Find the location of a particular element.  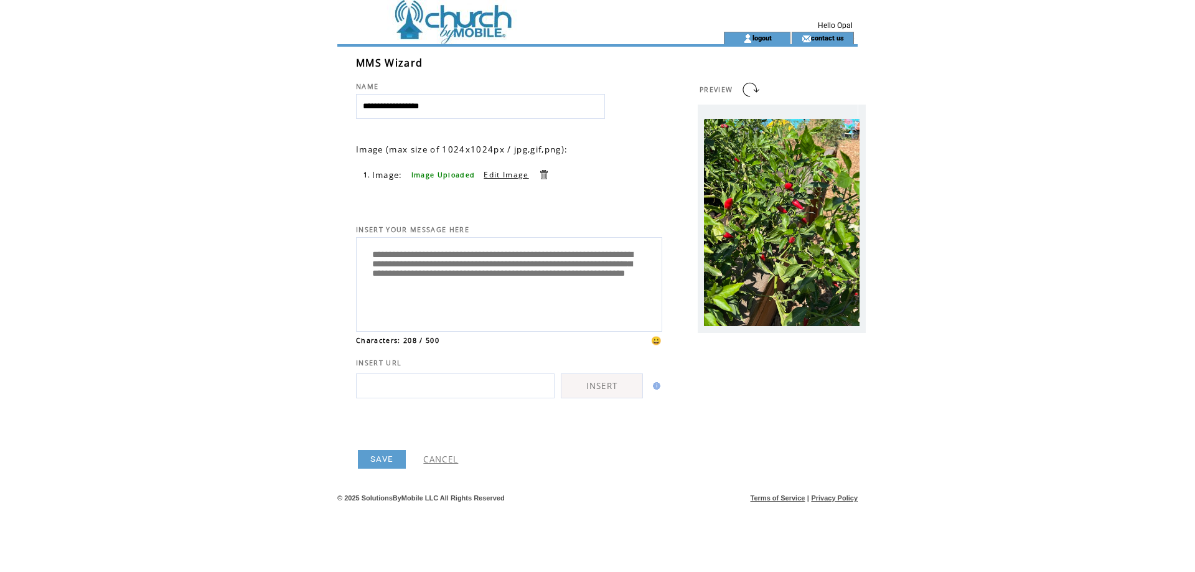

span: © 2025 SolutionsByMobile LLC All Rights Reserved is located at coordinates (421, 498).